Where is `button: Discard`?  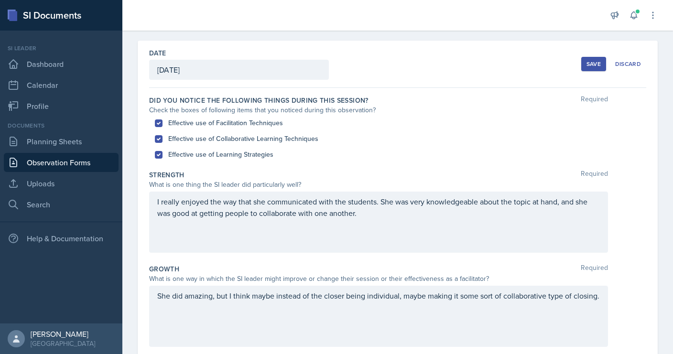 button: Discard is located at coordinates (628, 64).